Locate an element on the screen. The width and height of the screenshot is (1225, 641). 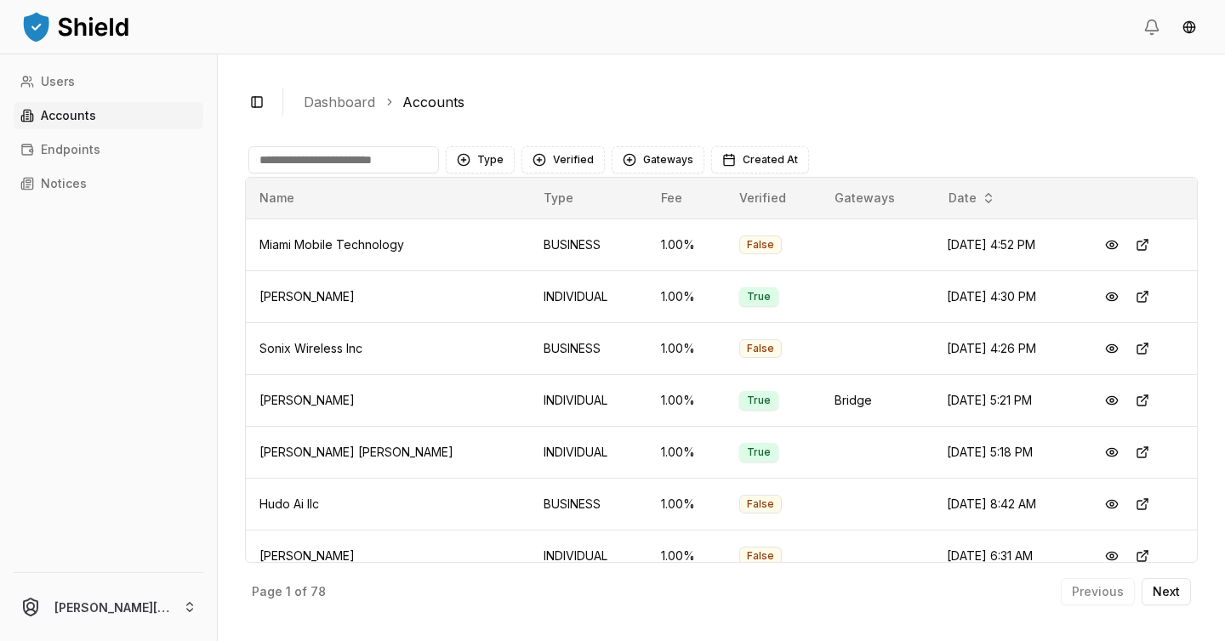
a: Dashboard is located at coordinates (339, 102).